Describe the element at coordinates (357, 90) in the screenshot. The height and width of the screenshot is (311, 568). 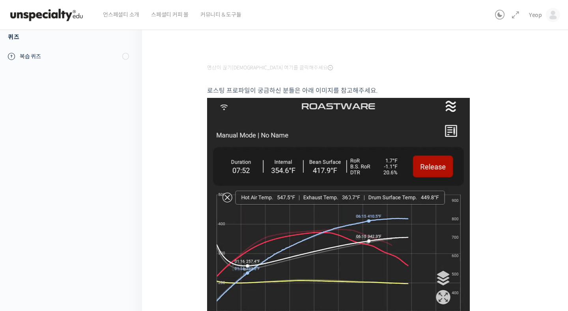
I see `p: 로스팅 프로파일이 궁금하신 분들은 아래 이미지를 참고해주세요.` at that location.